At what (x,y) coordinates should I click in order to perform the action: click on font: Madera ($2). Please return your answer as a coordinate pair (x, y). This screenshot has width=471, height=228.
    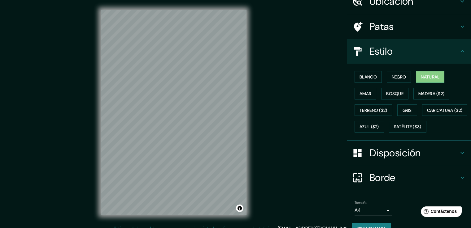
    Looking at the image, I should click on (431, 94).